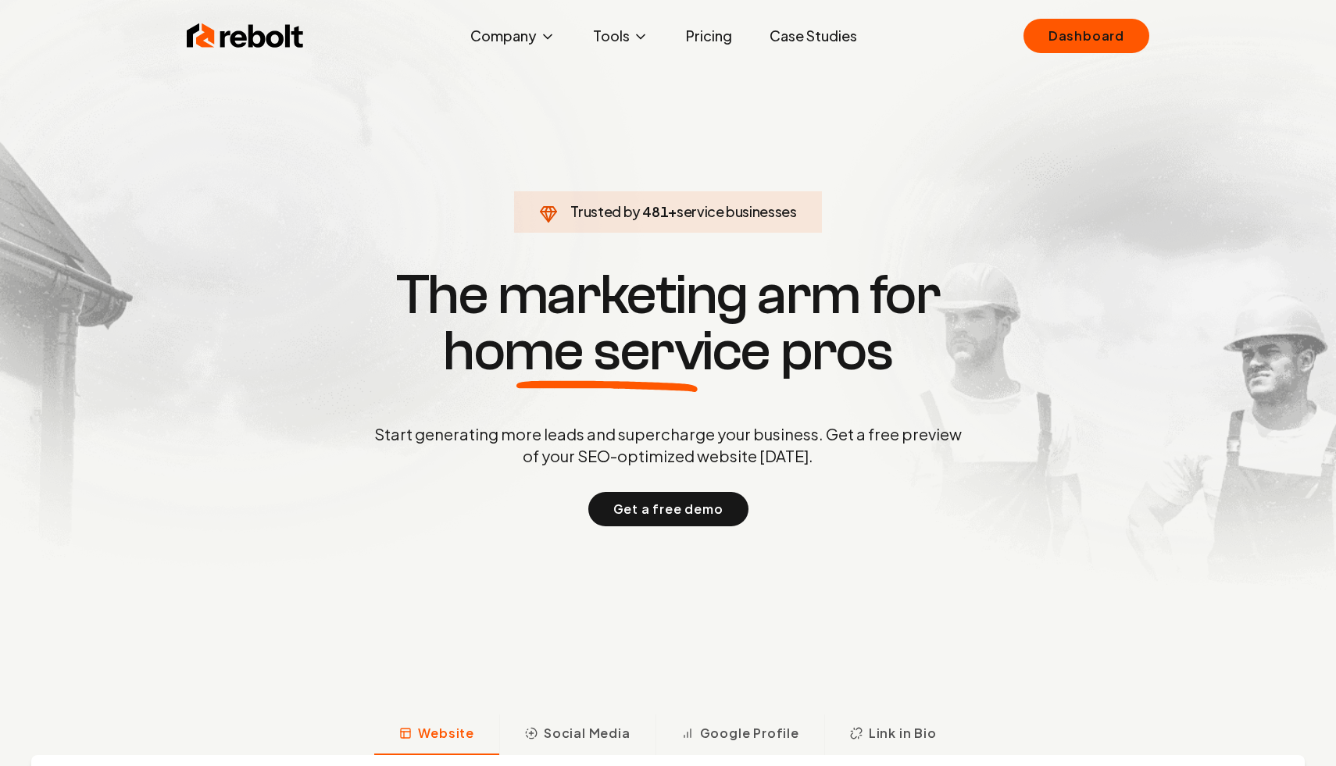  Describe the element at coordinates (749, 734) in the screenshot. I see `span: Google Profile` at that location.